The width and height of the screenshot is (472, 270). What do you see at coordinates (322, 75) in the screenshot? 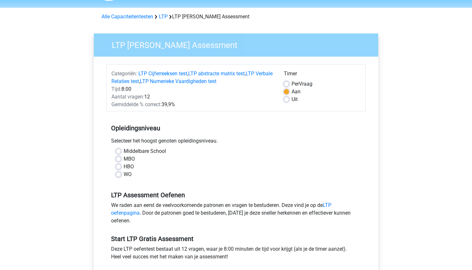
I see `div: Timer` at bounding box center [322, 75].